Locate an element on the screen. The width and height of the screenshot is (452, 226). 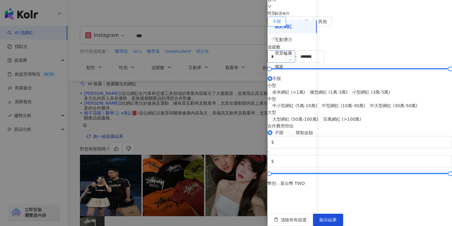
span: 微型網紅 (1萬-3萬) is located at coordinates (329, 92).